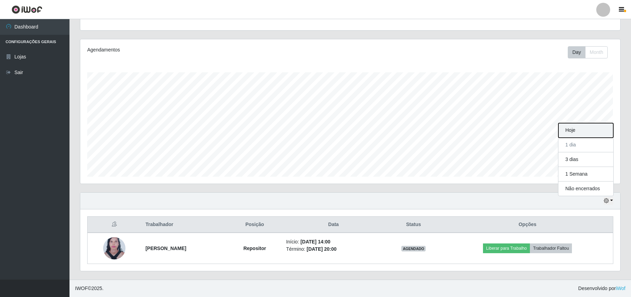 Image resolution: width=631 pixels, height=297 pixels. What do you see at coordinates (506, 248) in the screenshot?
I see `button: Liberar para Trabalho` at bounding box center [506, 248].